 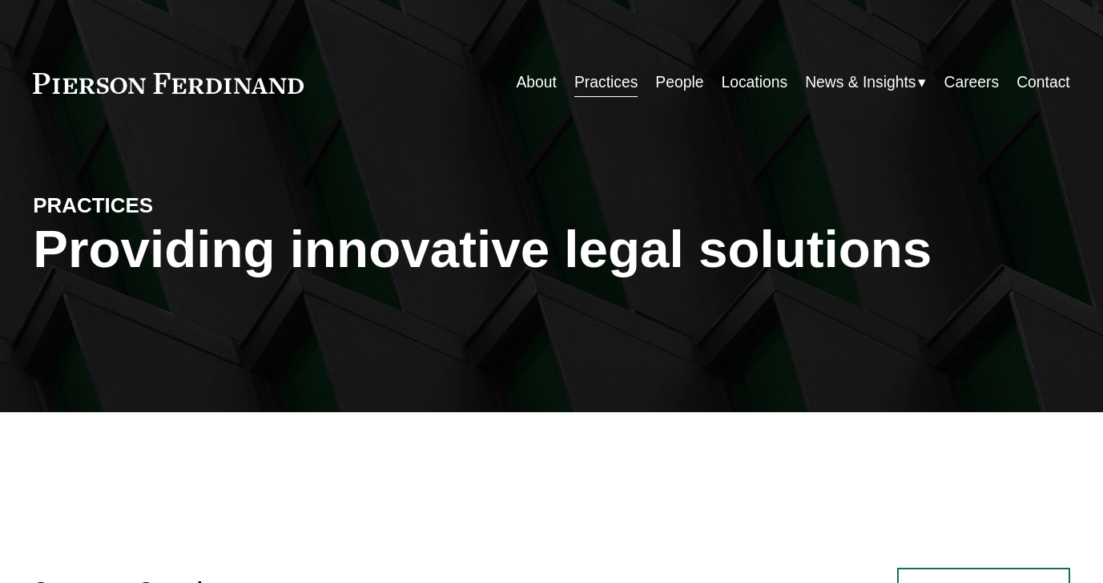 I want to click on span: News & Insights, so click(x=861, y=83).